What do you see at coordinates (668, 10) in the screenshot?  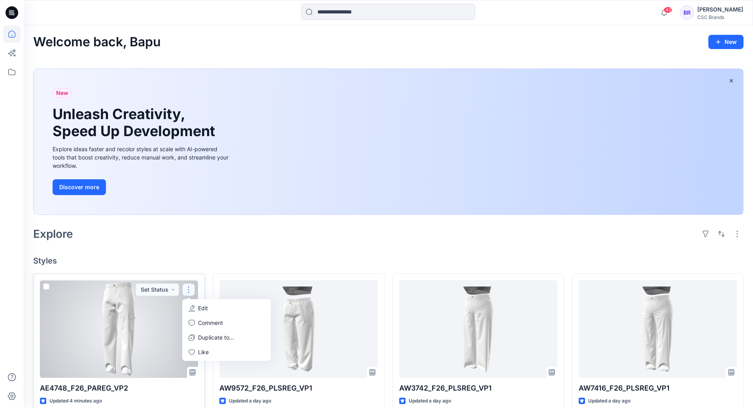 I see `span: 40` at bounding box center [668, 10].